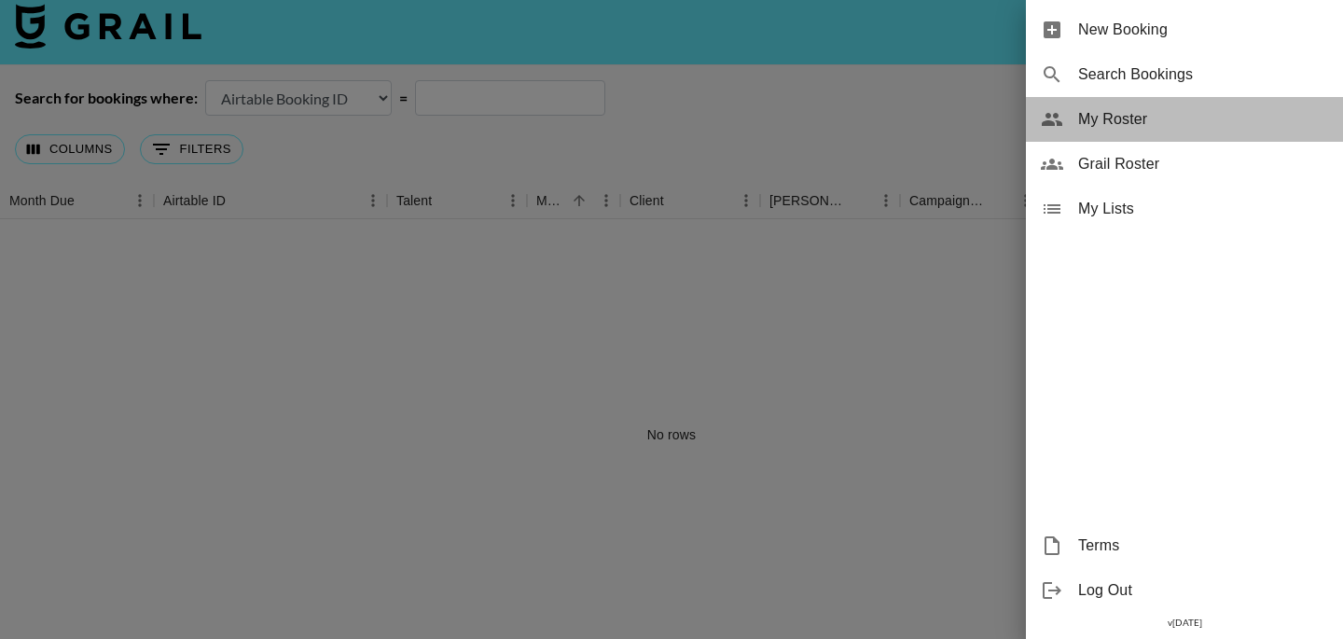  Describe the element at coordinates (1203, 30) in the screenshot. I see `span: New Booking` at that location.